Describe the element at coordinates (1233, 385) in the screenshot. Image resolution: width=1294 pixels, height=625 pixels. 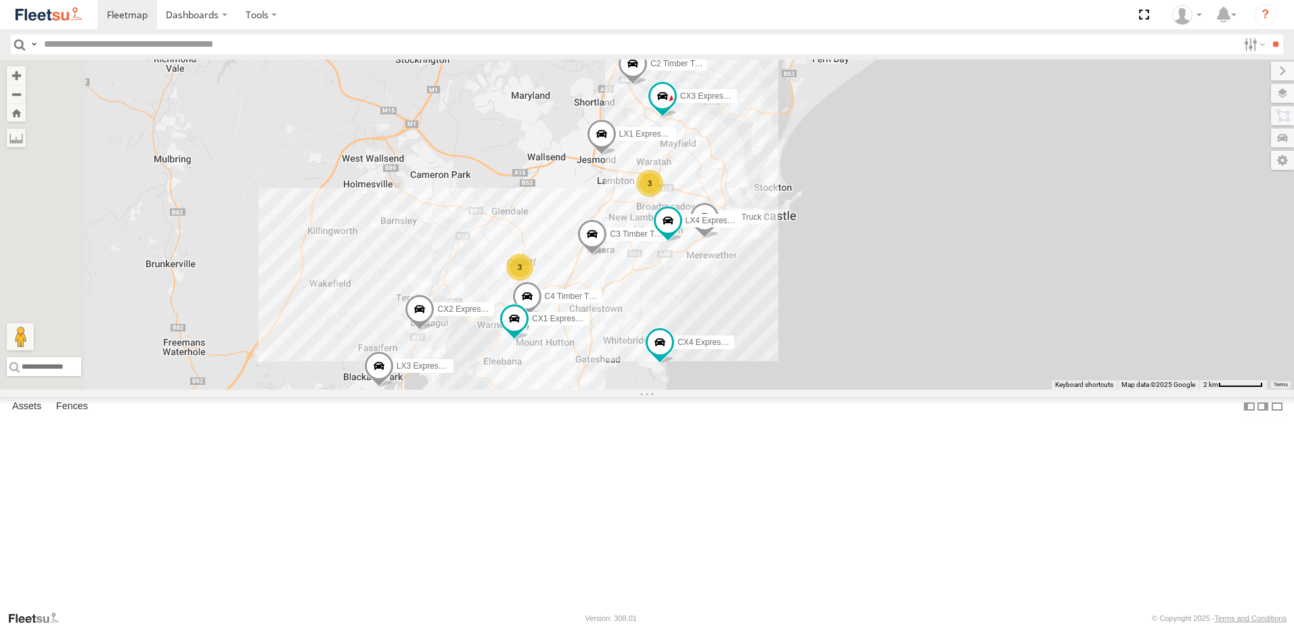
I see `button: Map Scale: 2 km per 62 pixels` at that location.